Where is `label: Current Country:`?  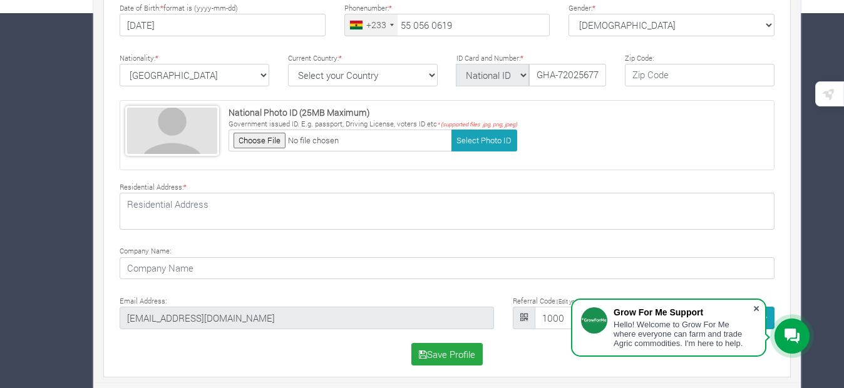 label: Current Country: is located at coordinates (315, 58).